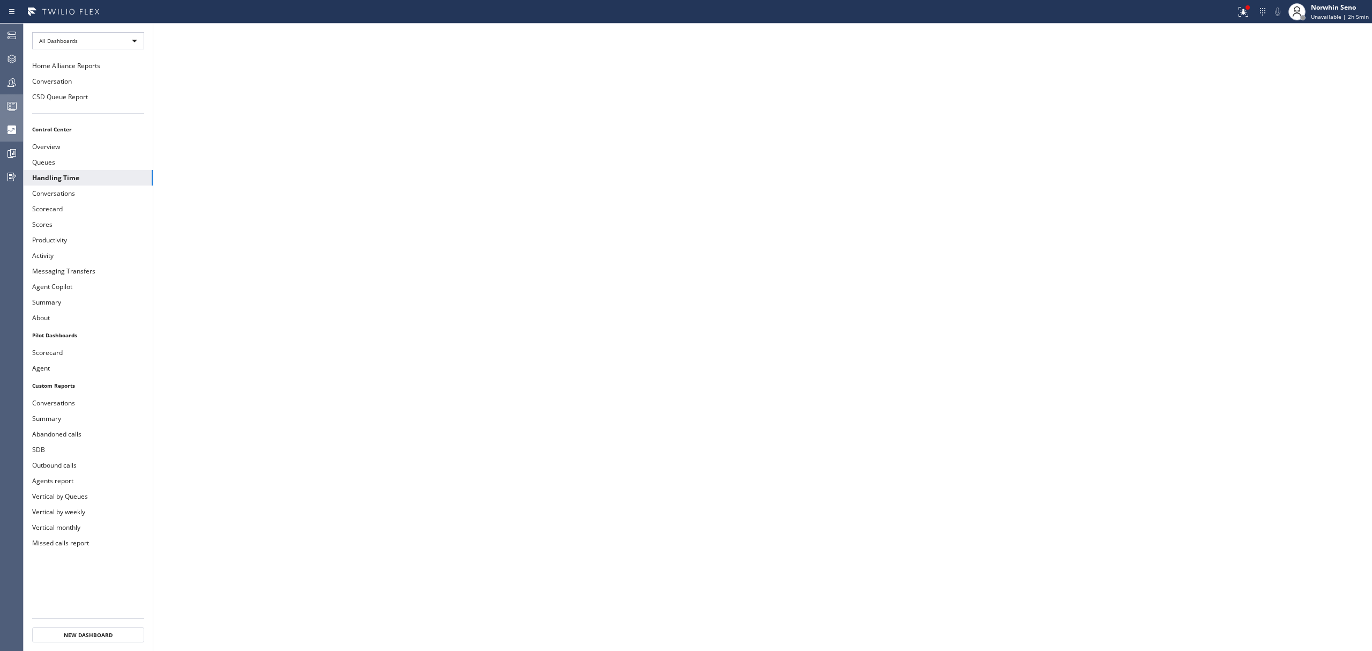  What do you see at coordinates (88, 41) in the screenshot?
I see `div: All Dashboards` at bounding box center [88, 41].